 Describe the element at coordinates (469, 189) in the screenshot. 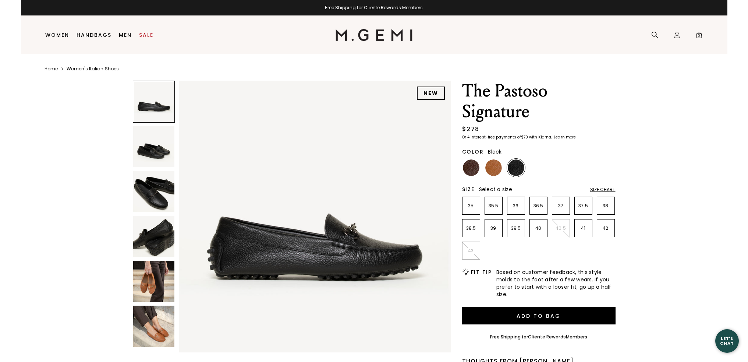

I see `h2: Size` at that location.